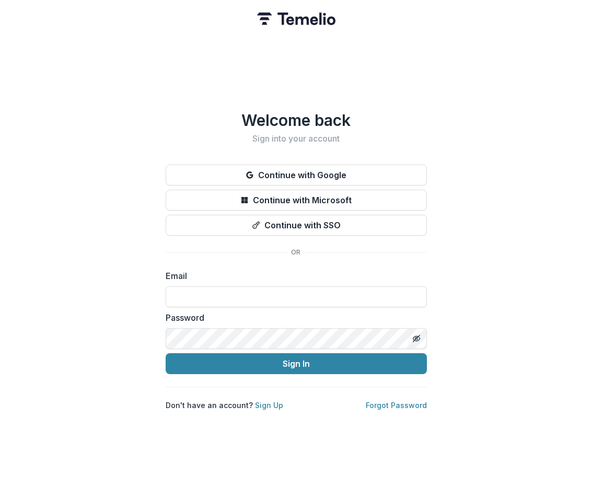  I want to click on img: Temelio, so click(296, 19).